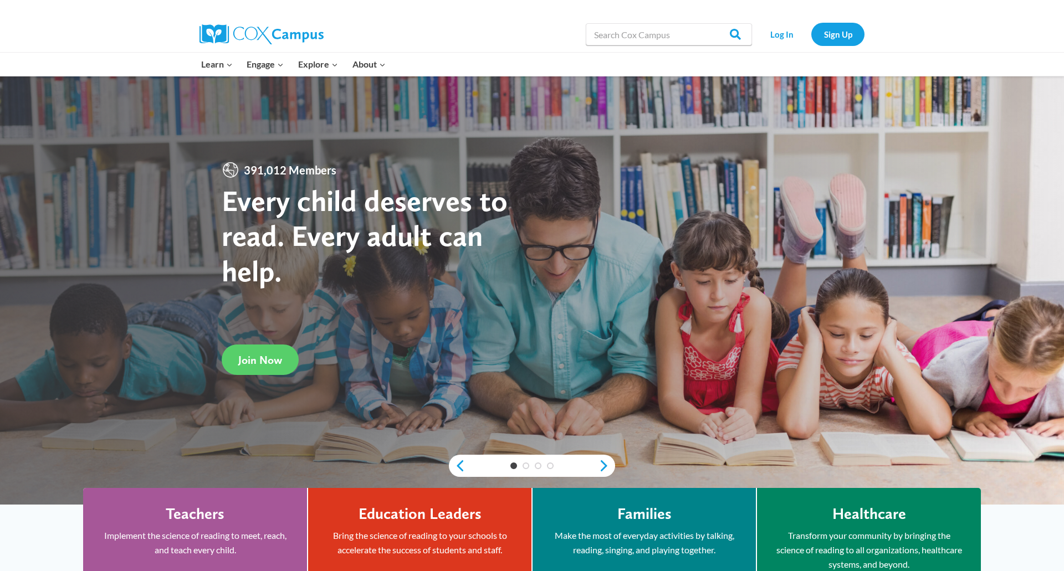 Image resolution: width=1064 pixels, height=571 pixels. I want to click on p: Make the most of everyday activities by talking, reading, singing, and playing together., so click(644, 542).